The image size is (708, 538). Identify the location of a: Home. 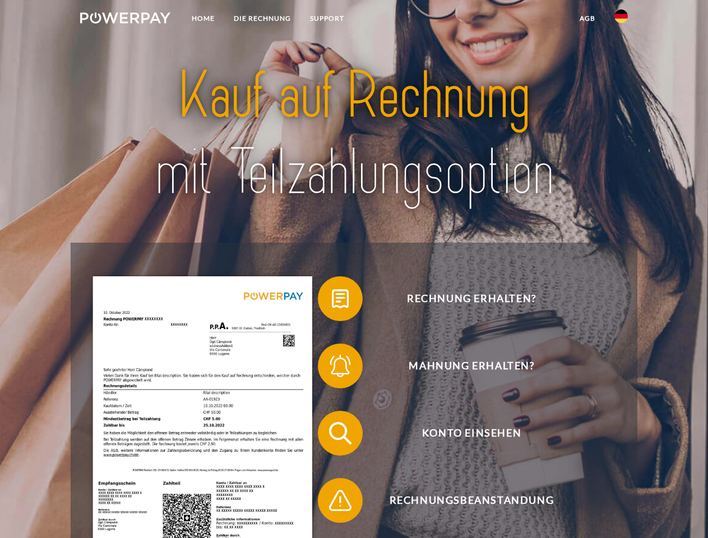
(203, 18).